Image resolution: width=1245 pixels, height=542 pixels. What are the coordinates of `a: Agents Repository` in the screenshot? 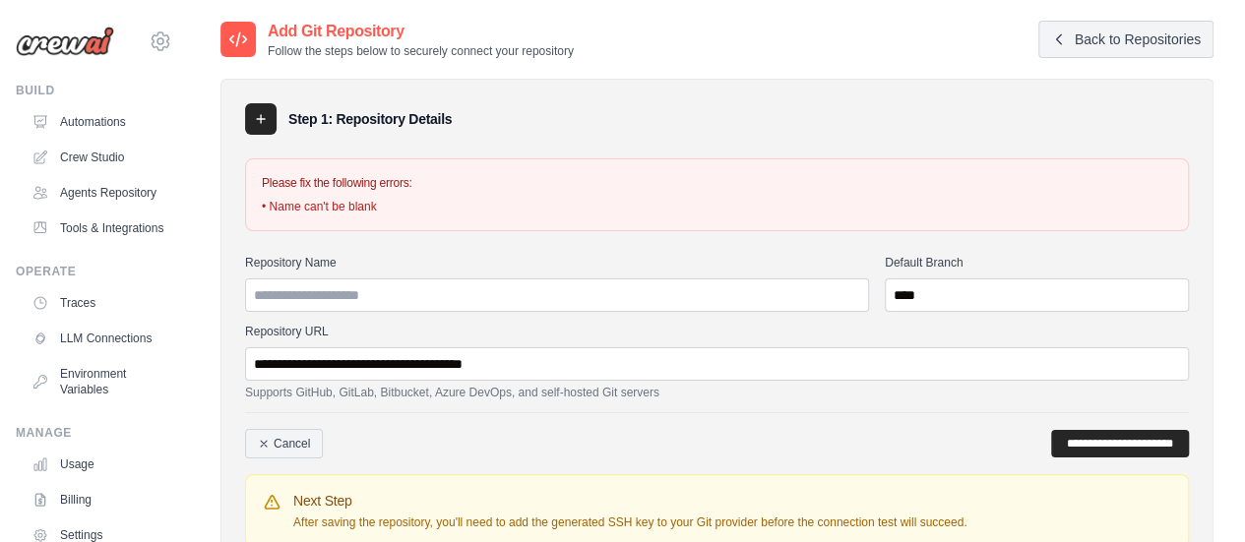 It's located at (97, 193).